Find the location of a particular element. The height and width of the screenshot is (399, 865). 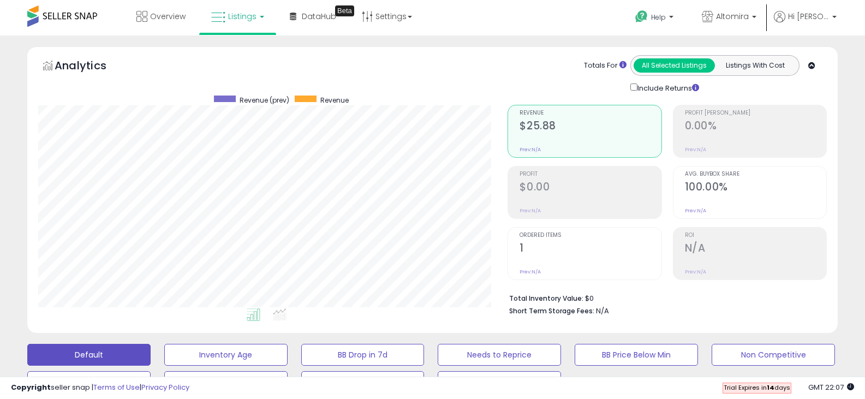

b: Total Inventory Value: is located at coordinates (546, 298).